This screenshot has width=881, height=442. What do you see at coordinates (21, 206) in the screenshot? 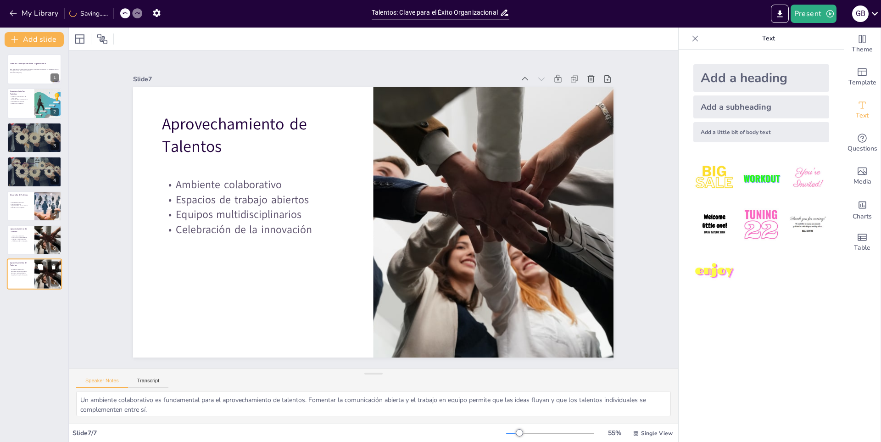
I see `p: Oportunidades de crecimiento` at bounding box center [21, 206].